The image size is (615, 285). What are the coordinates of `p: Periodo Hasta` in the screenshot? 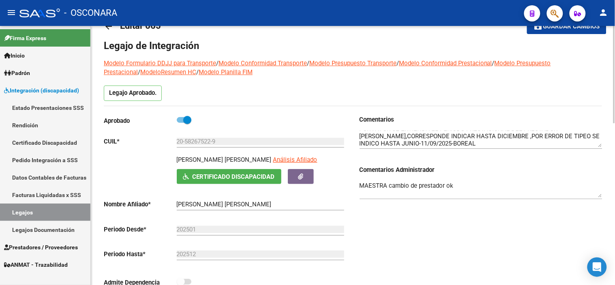 It's located at (140, 254).